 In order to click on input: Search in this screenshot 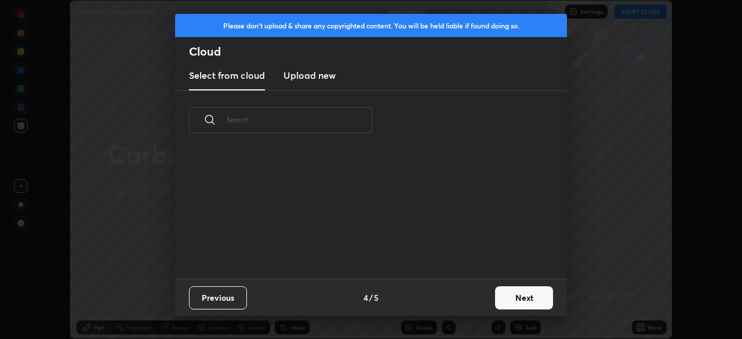, I will do `click(299, 119)`.